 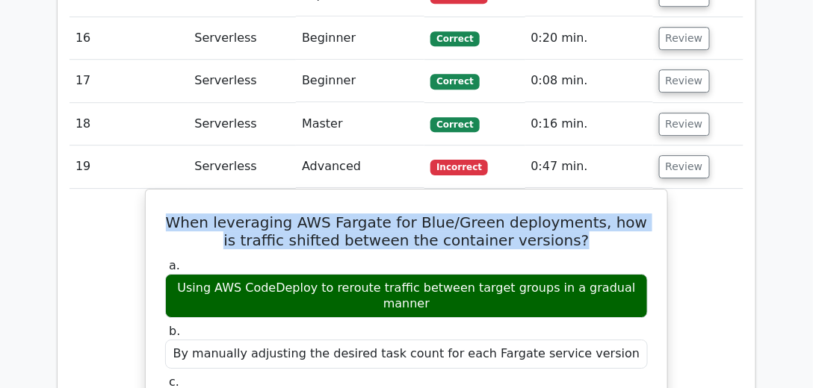 I want to click on td: Advanced, so click(x=360, y=167).